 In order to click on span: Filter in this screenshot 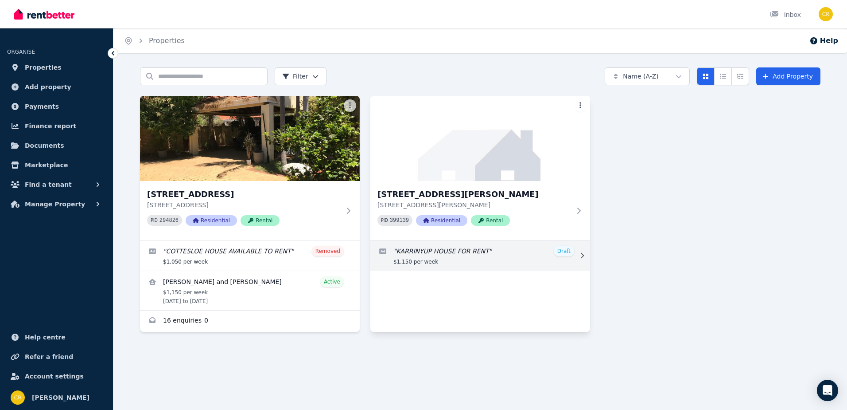, I will do `click(295, 76)`.